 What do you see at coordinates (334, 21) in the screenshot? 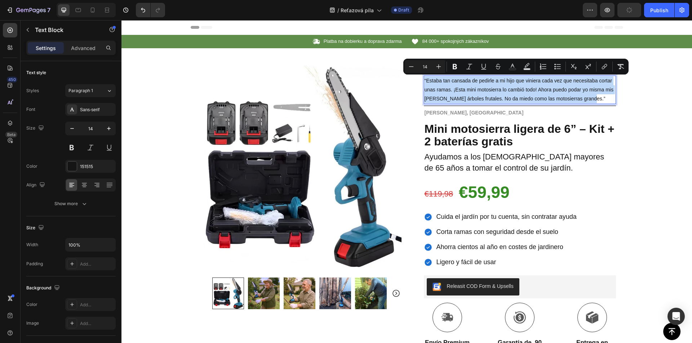
I see `span: 84 000+ spokojných zákazníkov` at bounding box center [334, 21].